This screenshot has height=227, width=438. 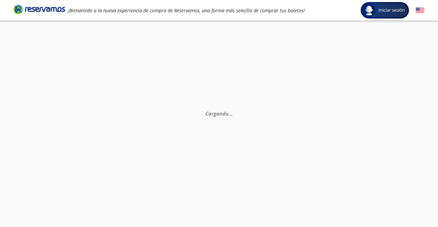 What do you see at coordinates (39, 9) in the screenshot?
I see `i: Brand Logo` at bounding box center [39, 9].